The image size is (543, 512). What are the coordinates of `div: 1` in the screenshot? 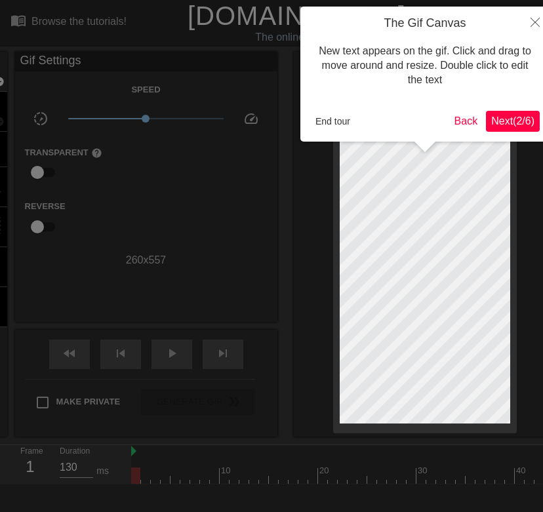 It's located at (30, 467).